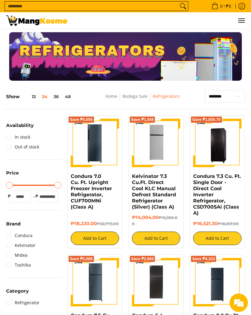 This screenshot has height=315, width=251. Describe the element at coordinates (91, 191) in the screenshot. I see `a: Condura 7.0 Cu. Ft. Upright Freezer Inverter Refrigerator, CUF700MNi (Class A)` at that location.